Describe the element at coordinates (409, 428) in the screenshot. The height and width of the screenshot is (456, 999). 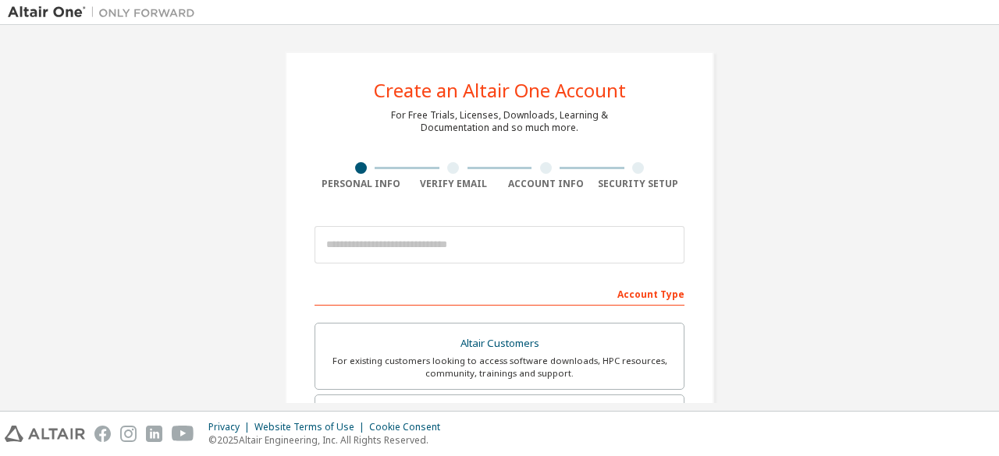
I see `div: Cookie Consent` at that location.